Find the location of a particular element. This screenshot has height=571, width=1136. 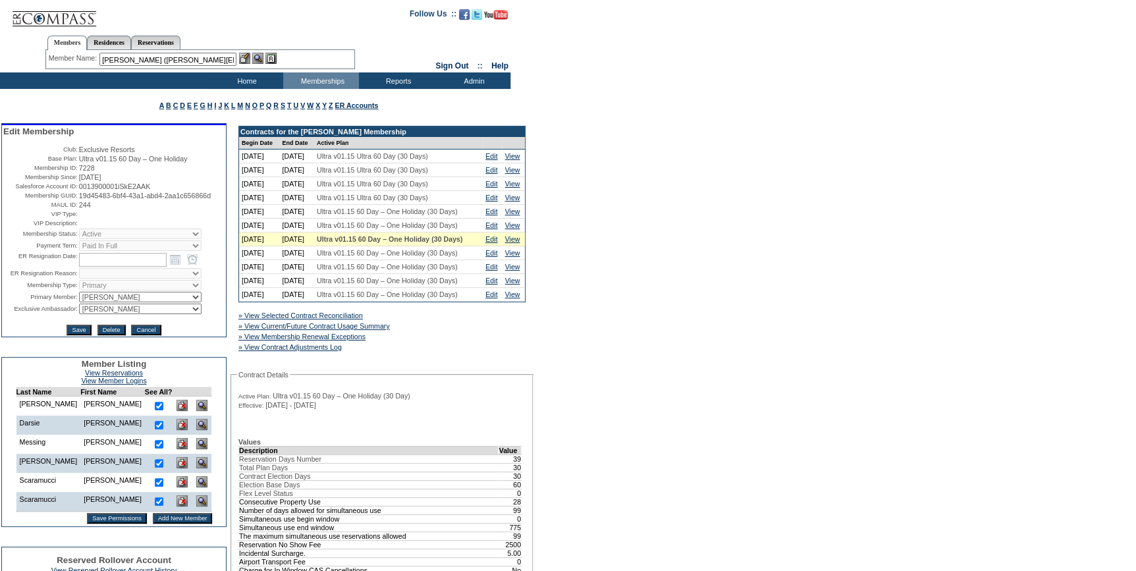

span: 244 is located at coordinates (85, 205).